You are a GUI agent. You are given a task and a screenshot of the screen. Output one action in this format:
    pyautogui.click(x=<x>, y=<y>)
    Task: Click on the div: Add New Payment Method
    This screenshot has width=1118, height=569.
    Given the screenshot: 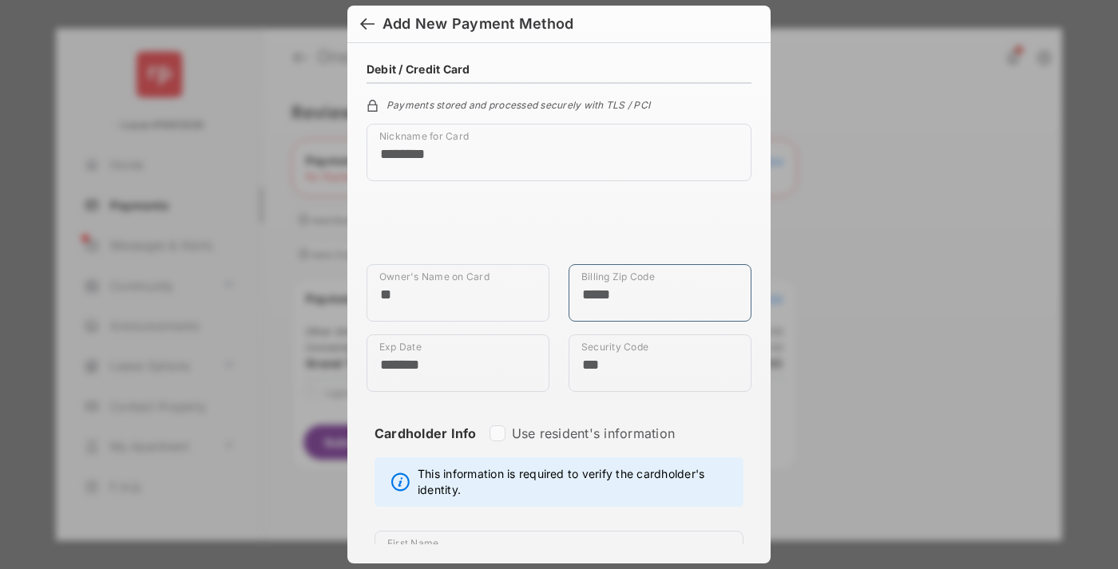 What is the action you would take?
    pyautogui.click(x=477, y=24)
    